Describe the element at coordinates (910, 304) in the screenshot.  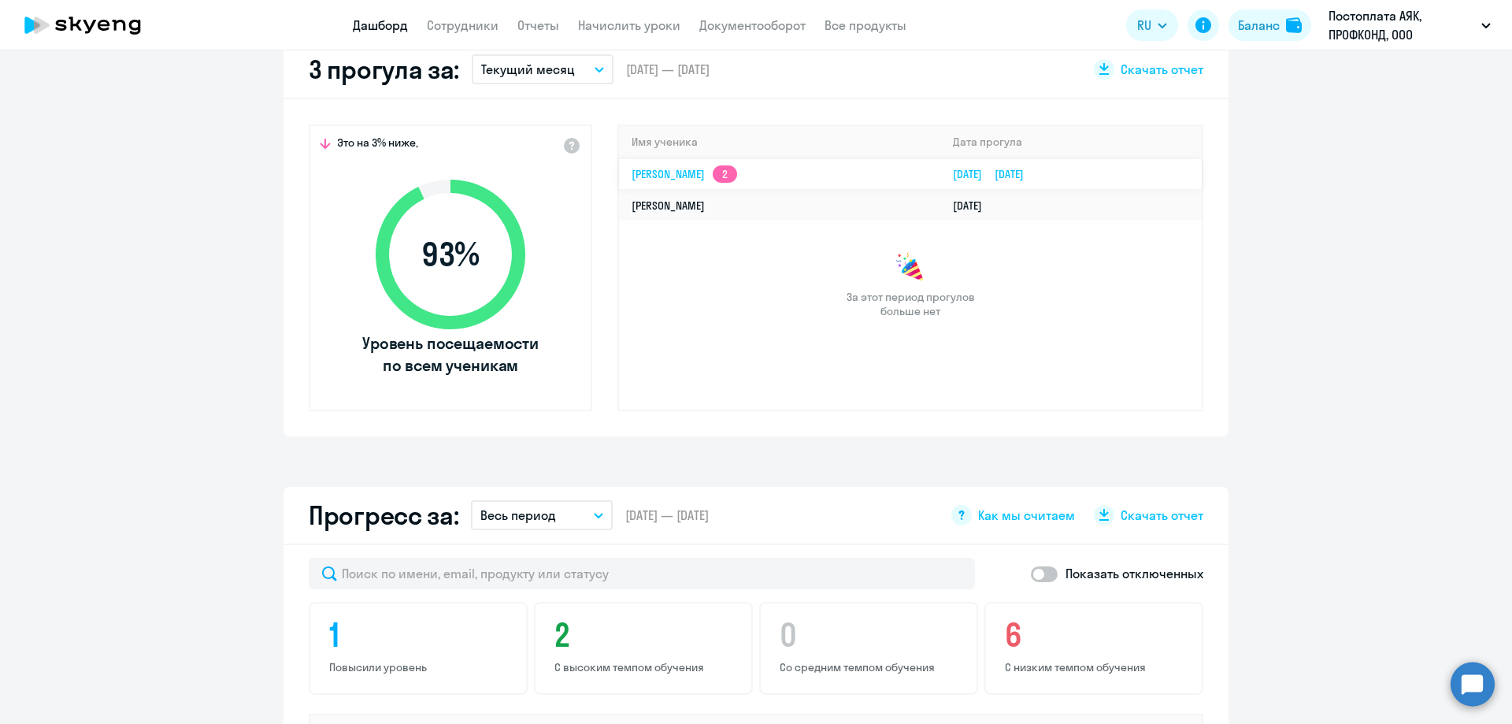
I see `span: За этот период прогулов больше нет` at that location.